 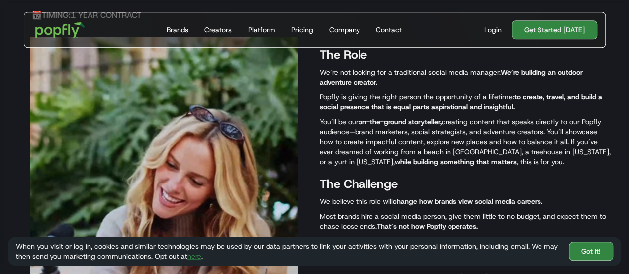 What do you see at coordinates (344, 30) in the screenshot?
I see `a: Company` at bounding box center [344, 30].